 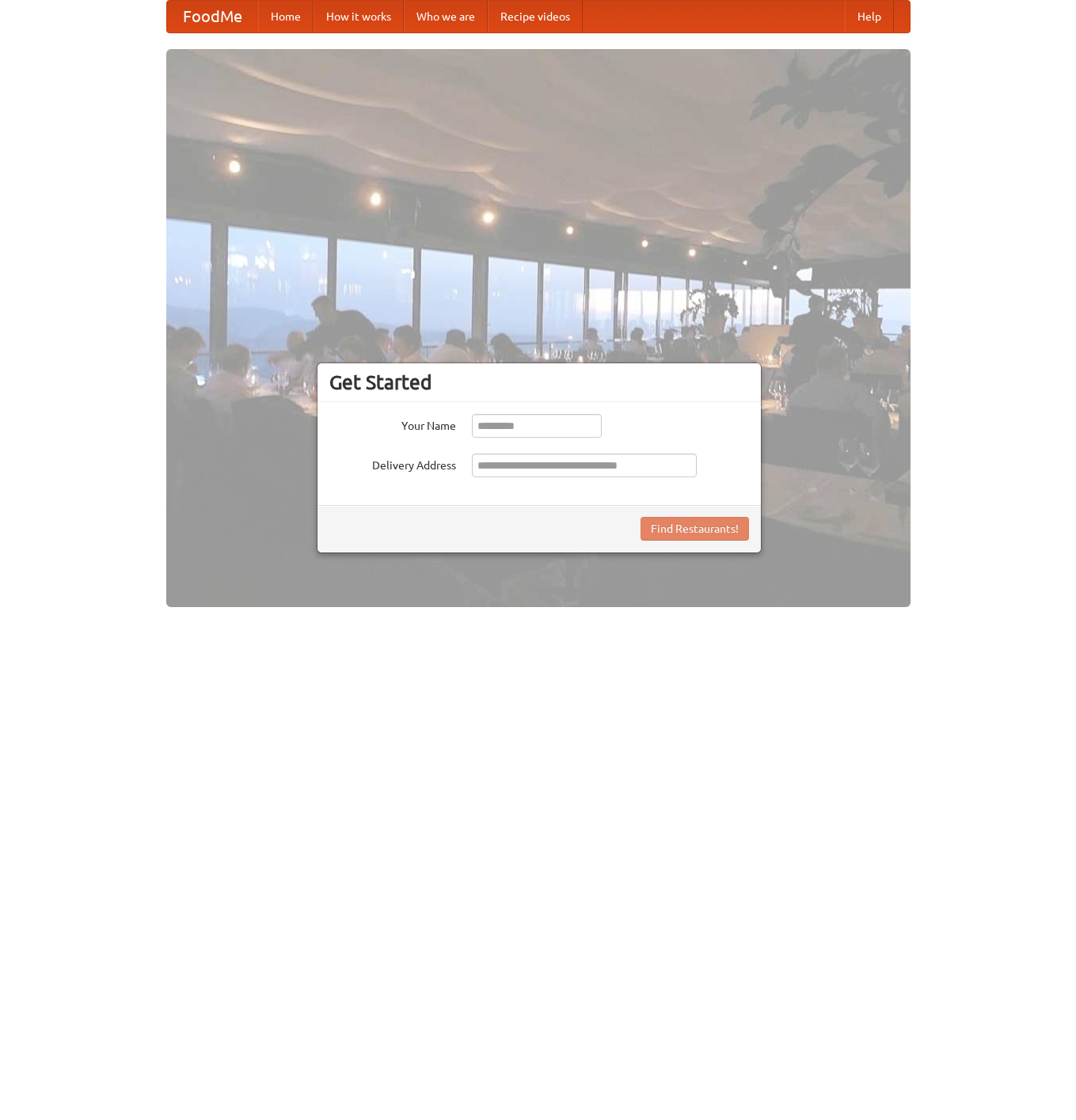 What do you see at coordinates (869, 17) in the screenshot?
I see `a: Help` at bounding box center [869, 17].